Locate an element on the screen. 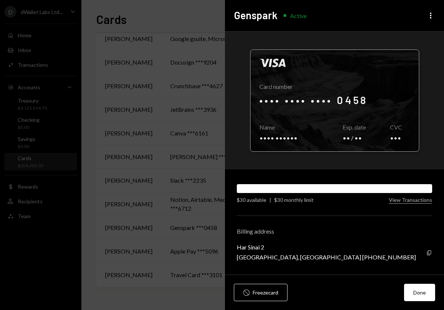 Image resolution: width=444 pixels, height=310 pixels. h2: Genspark is located at coordinates (255, 15).